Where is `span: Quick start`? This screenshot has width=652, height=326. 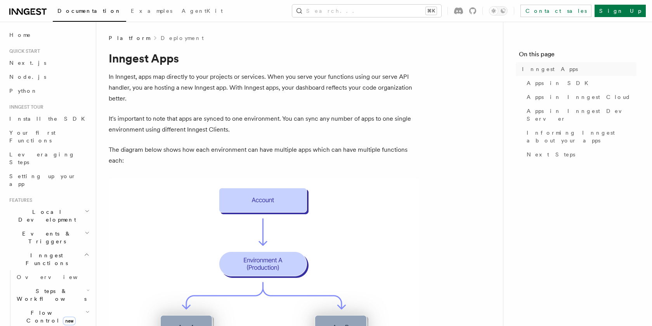 span: Quick start is located at coordinates (23, 51).